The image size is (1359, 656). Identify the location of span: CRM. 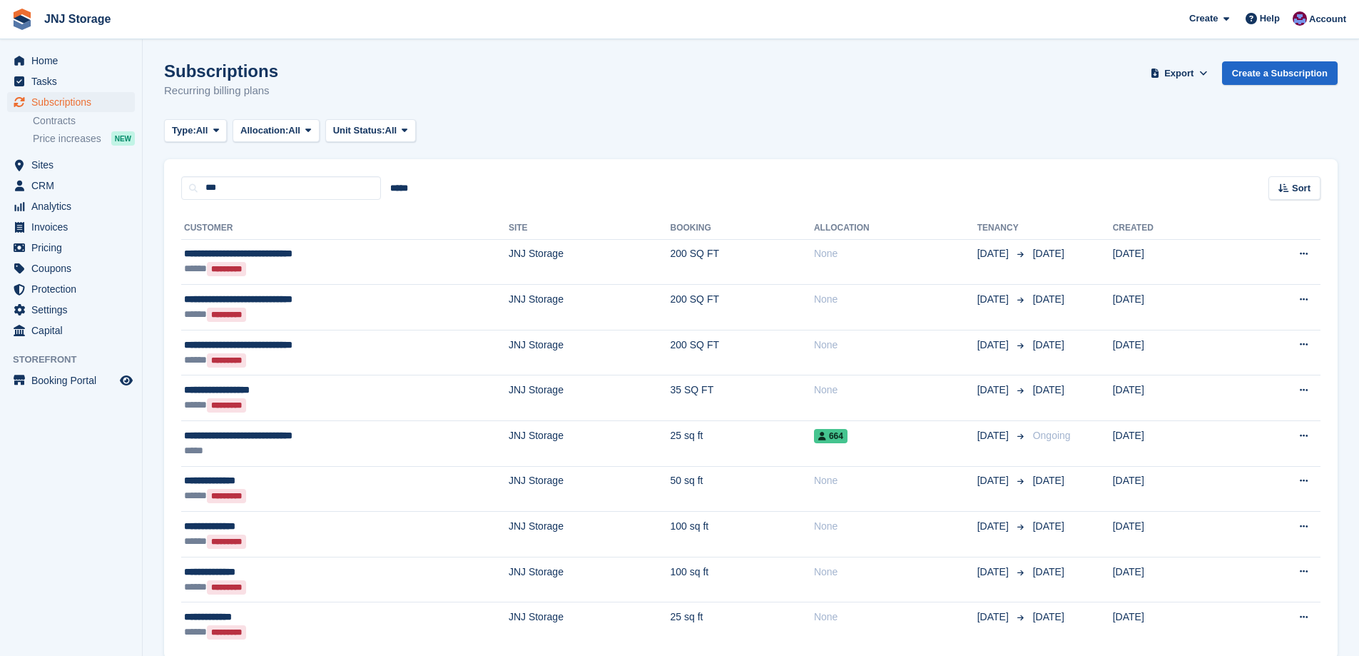
(74, 185).